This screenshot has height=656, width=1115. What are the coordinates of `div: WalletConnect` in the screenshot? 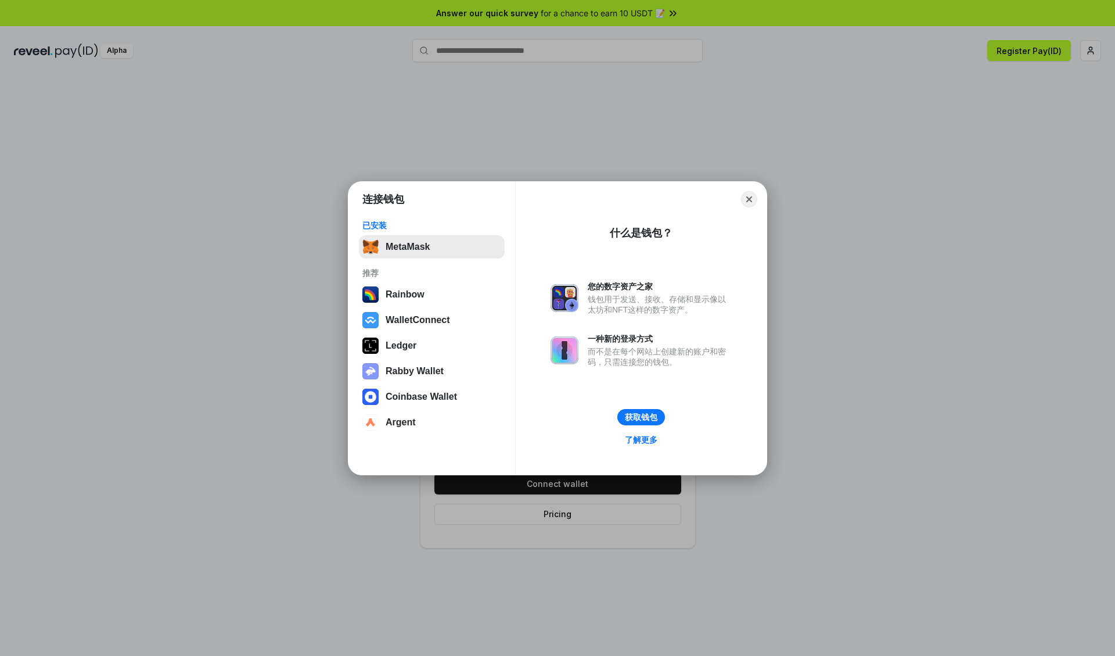 It's located at (418, 320).